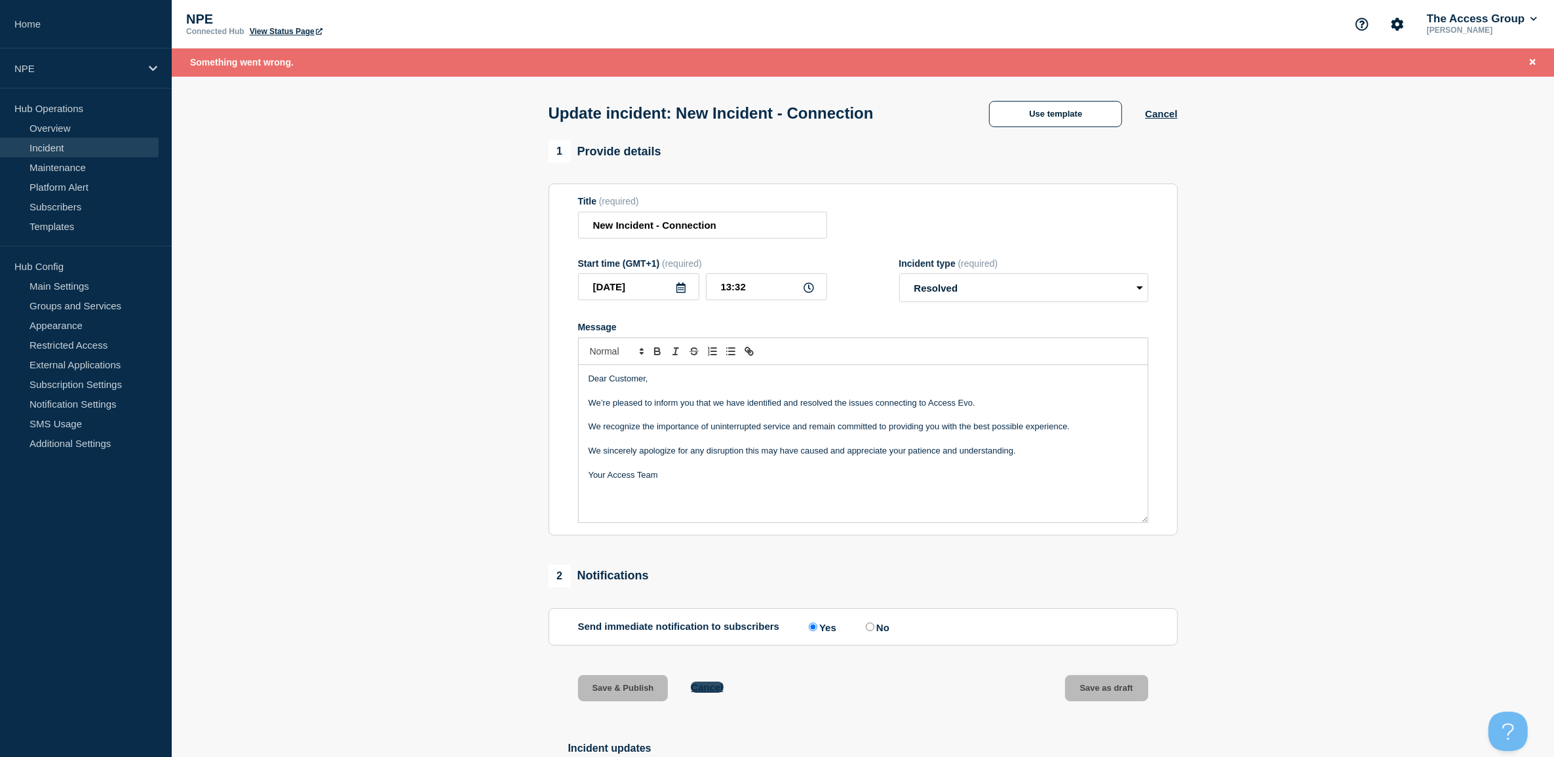  I want to click on input: No, so click(870, 626).